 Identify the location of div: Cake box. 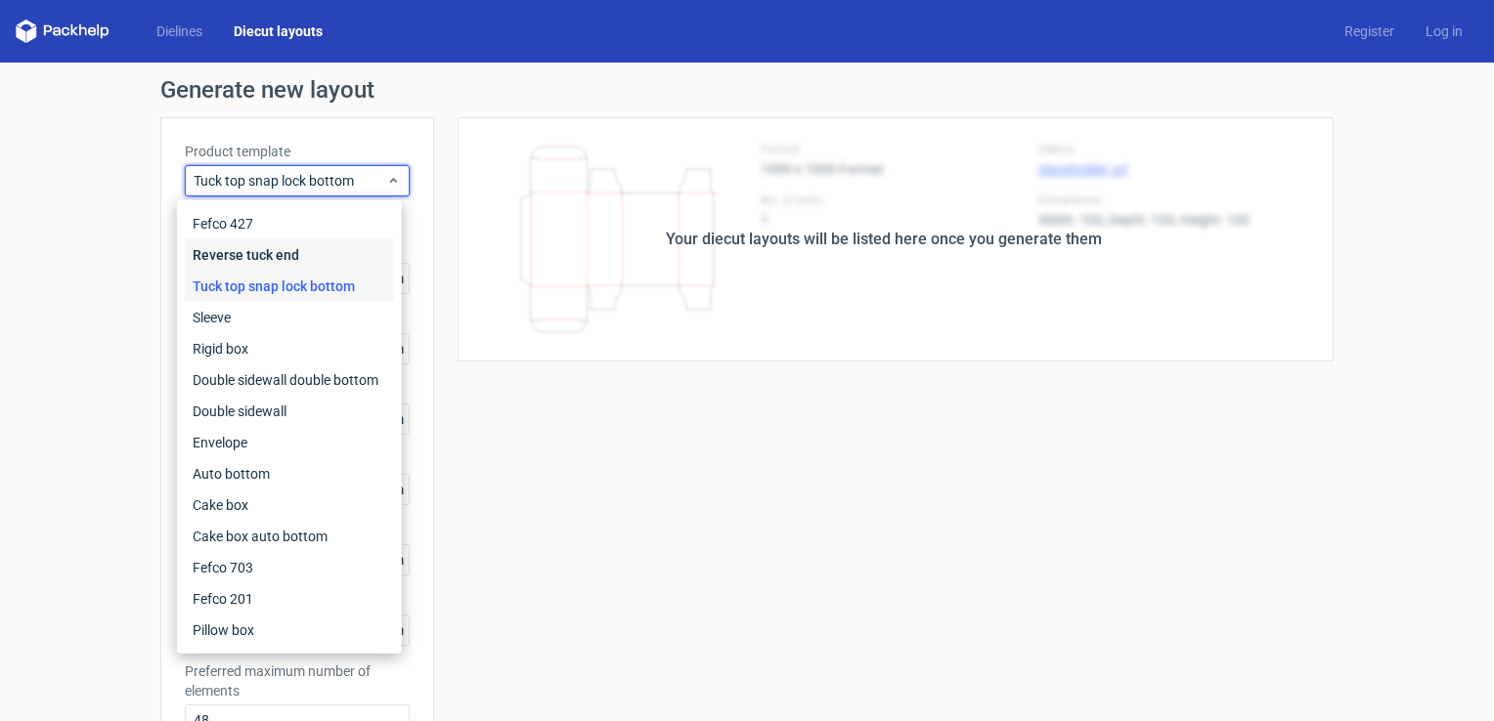
(289, 505).